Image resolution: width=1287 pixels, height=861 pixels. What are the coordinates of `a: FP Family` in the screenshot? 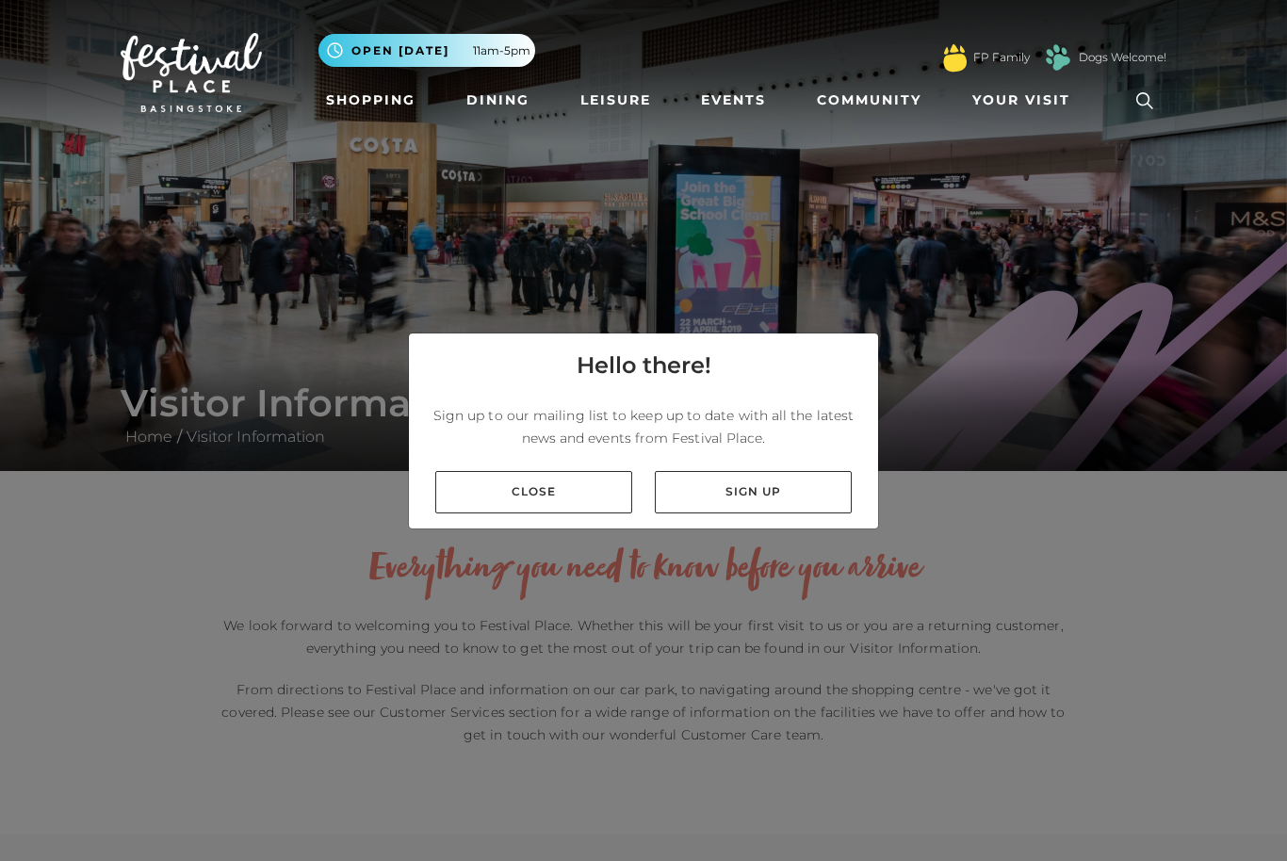 It's located at (1002, 57).